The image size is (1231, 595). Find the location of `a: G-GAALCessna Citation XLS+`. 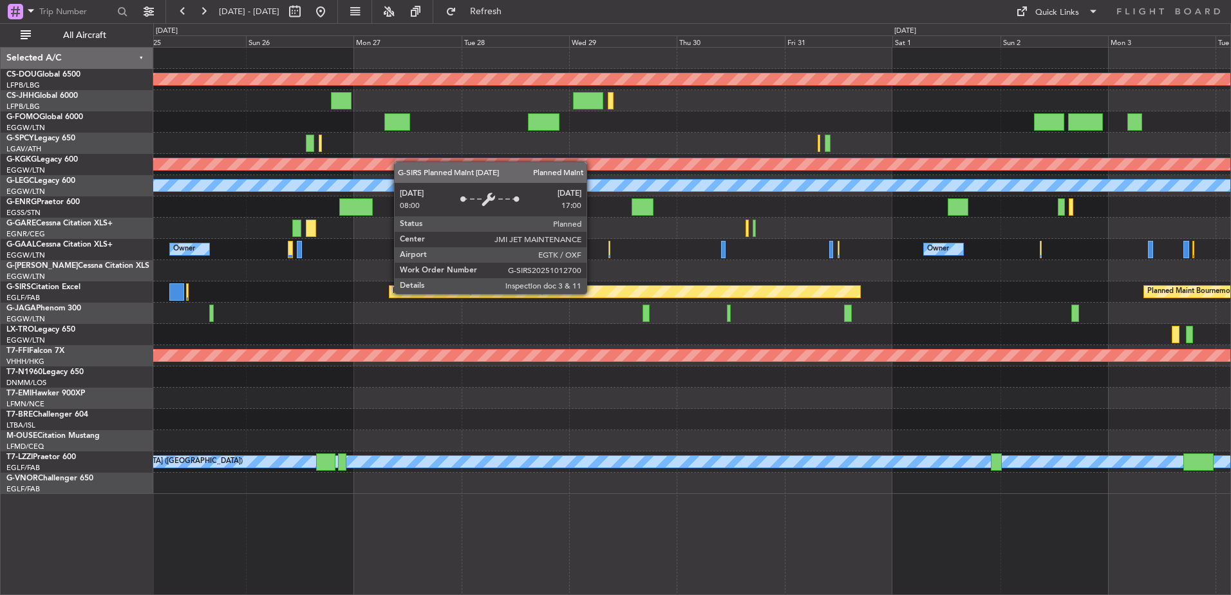

a: G-GAALCessna Citation XLS+ is located at coordinates (59, 245).